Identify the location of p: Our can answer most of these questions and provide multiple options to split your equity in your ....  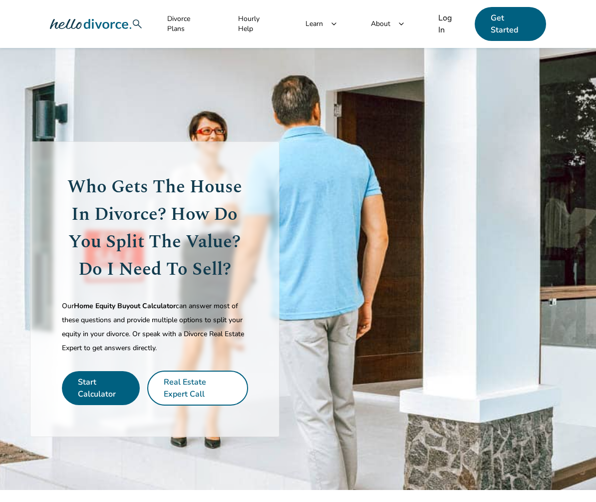
(155, 327).